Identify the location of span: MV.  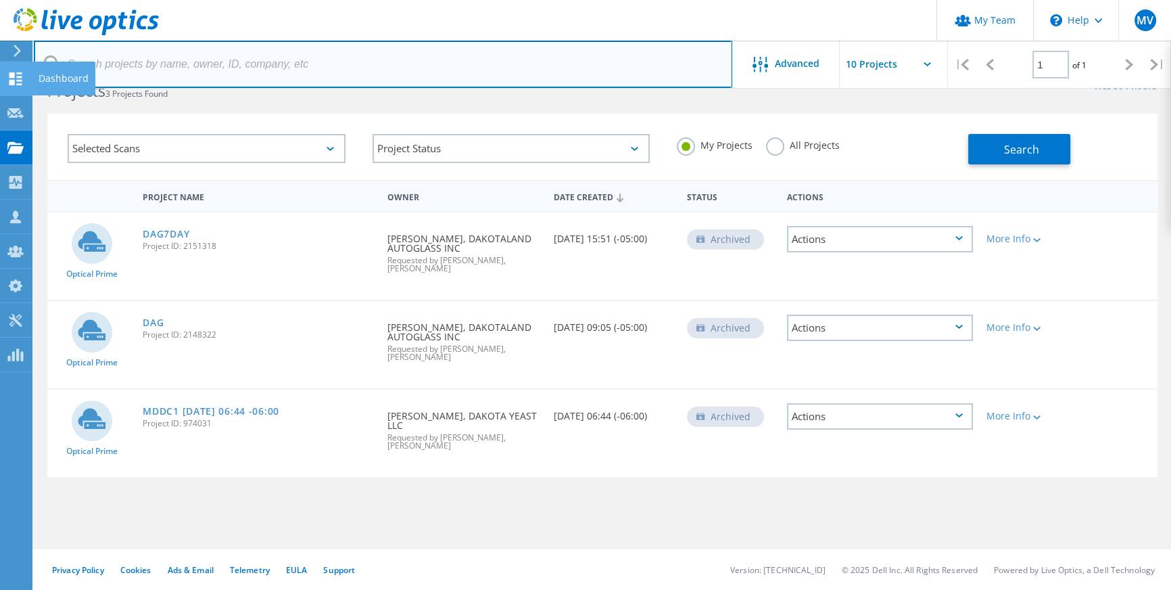
(1145, 20).